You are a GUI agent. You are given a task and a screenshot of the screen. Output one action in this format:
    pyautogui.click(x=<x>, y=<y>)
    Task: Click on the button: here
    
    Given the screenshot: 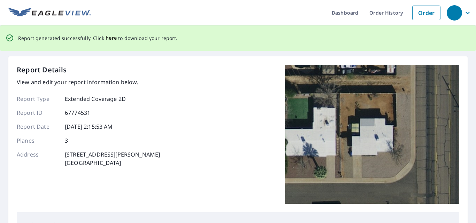 What is the action you would take?
    pyautogui.click(x=111, y=38)
    